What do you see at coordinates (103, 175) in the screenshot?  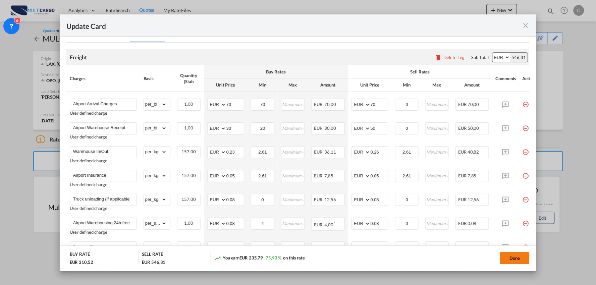 I see `md-input-container: Airport Insurance` at bounding box center [103, 175].